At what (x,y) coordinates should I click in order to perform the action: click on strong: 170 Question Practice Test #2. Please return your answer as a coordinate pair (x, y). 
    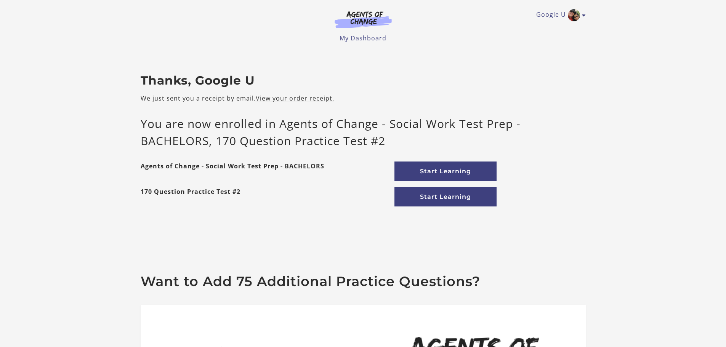
    Looking at the image, I should click on (191, 197).